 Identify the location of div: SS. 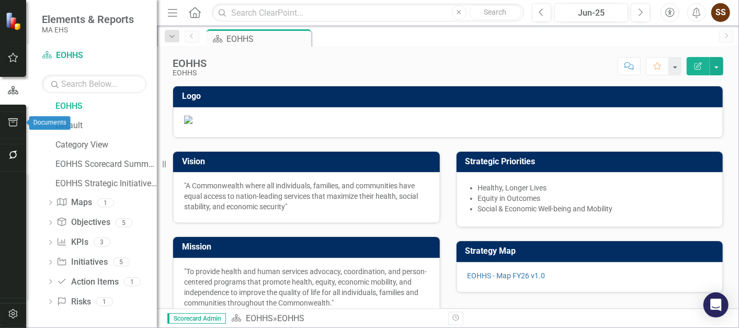
(720, 13).